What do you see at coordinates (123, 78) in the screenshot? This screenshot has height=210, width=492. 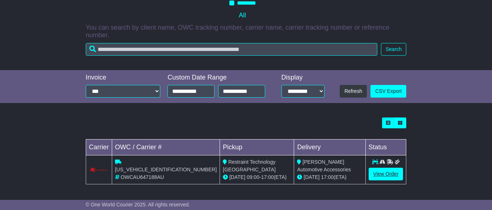 I see `div: Invoice` at bounding box center [123, 78].